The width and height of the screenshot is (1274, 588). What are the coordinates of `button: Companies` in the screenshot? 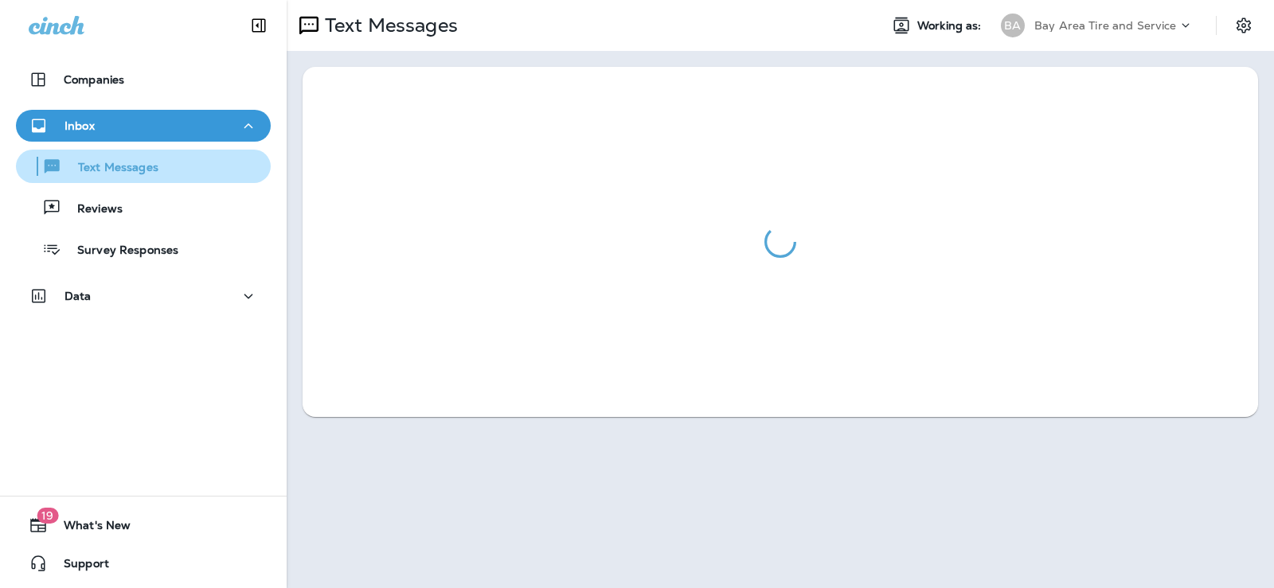 It's located at (143, 80).